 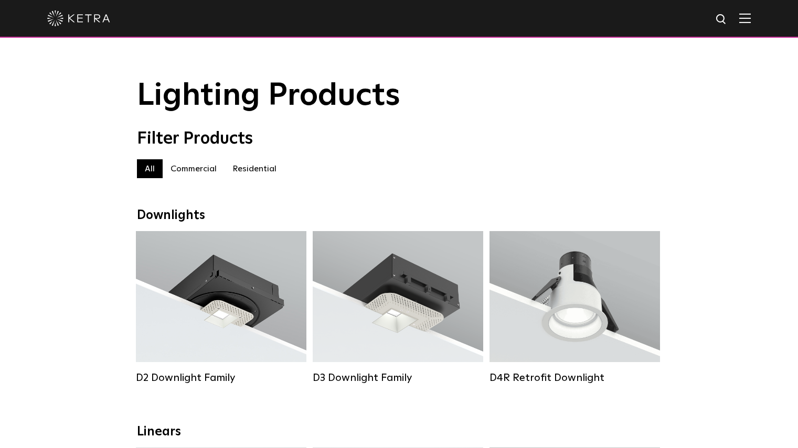 What do you see at coordinates (269, 96) in the screenshot?
I see `span: Lighting Products` at bounding box center [269, 96].